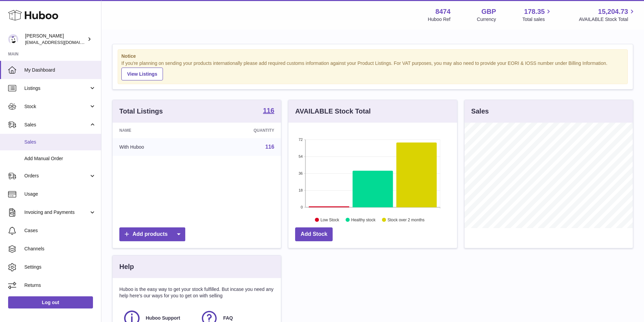  I want to click on a: 178.35 Total sales, so click(537, 15).